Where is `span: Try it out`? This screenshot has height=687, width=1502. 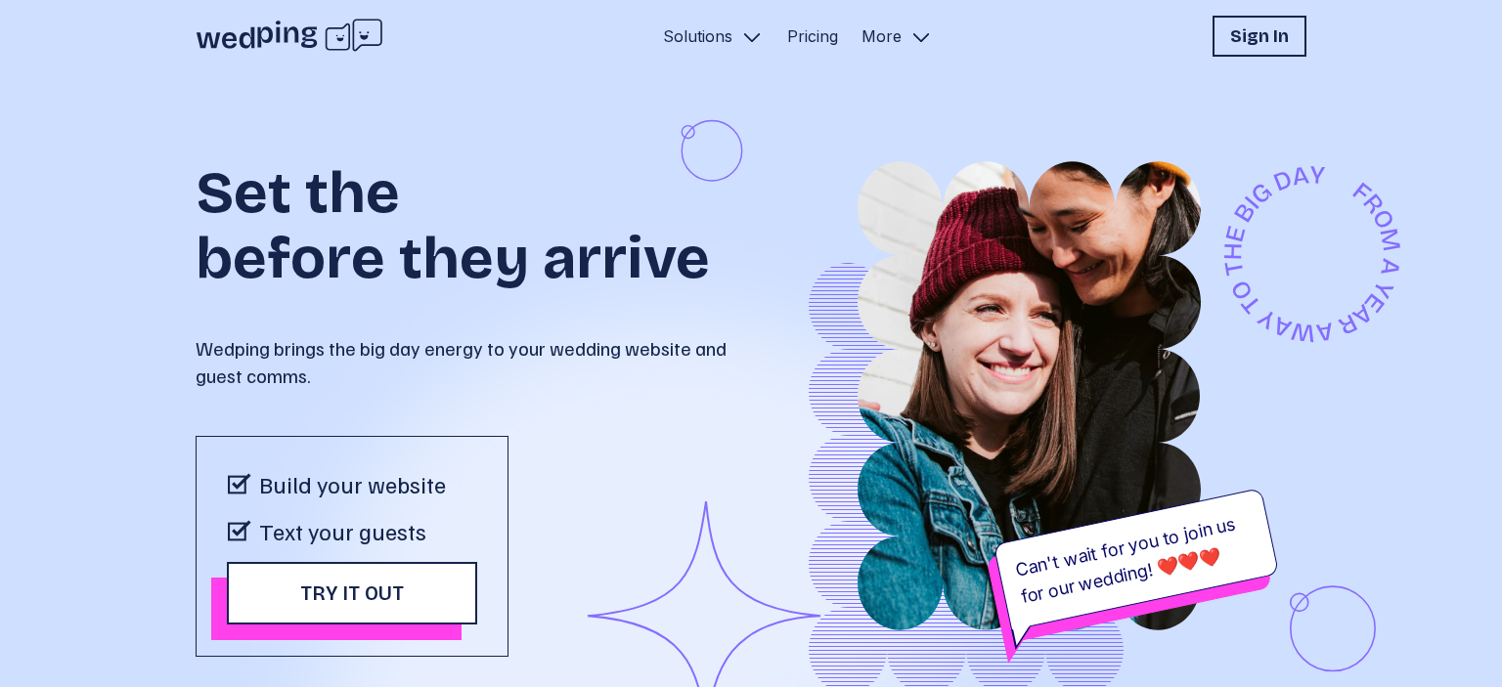
span: Try it out is located at coordinates (352, 593).